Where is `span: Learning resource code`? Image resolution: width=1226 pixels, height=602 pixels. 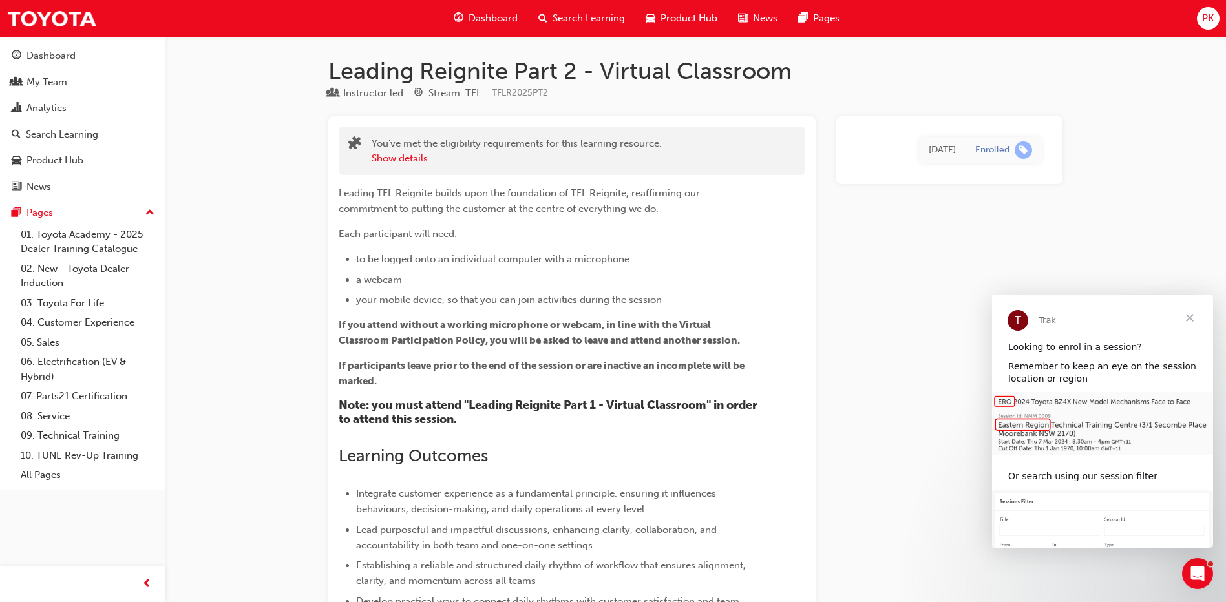
span: Learning resource code is located at coordinates (520, 92).